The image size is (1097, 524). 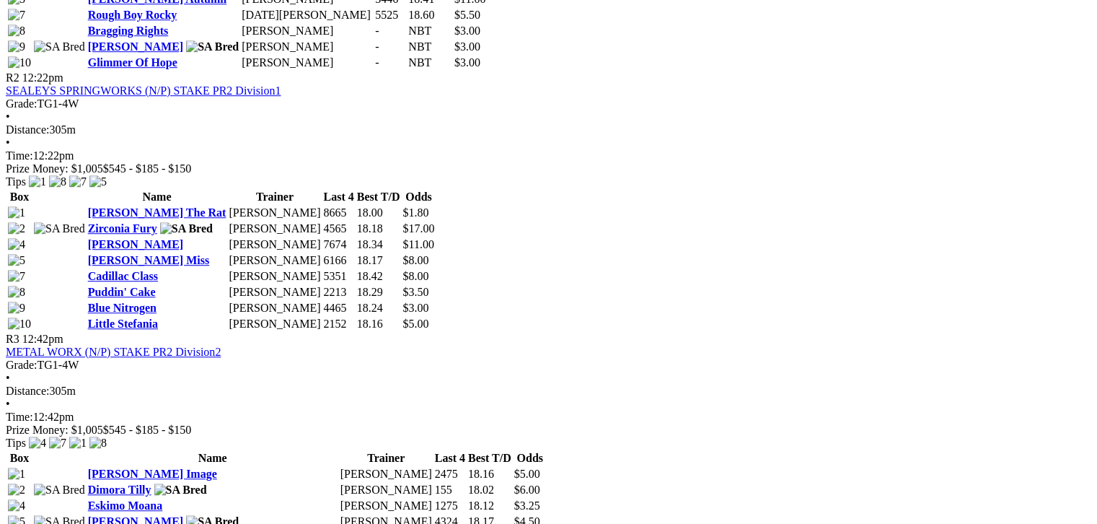 I want to click on td: 2152, so click(x=339, y=324).